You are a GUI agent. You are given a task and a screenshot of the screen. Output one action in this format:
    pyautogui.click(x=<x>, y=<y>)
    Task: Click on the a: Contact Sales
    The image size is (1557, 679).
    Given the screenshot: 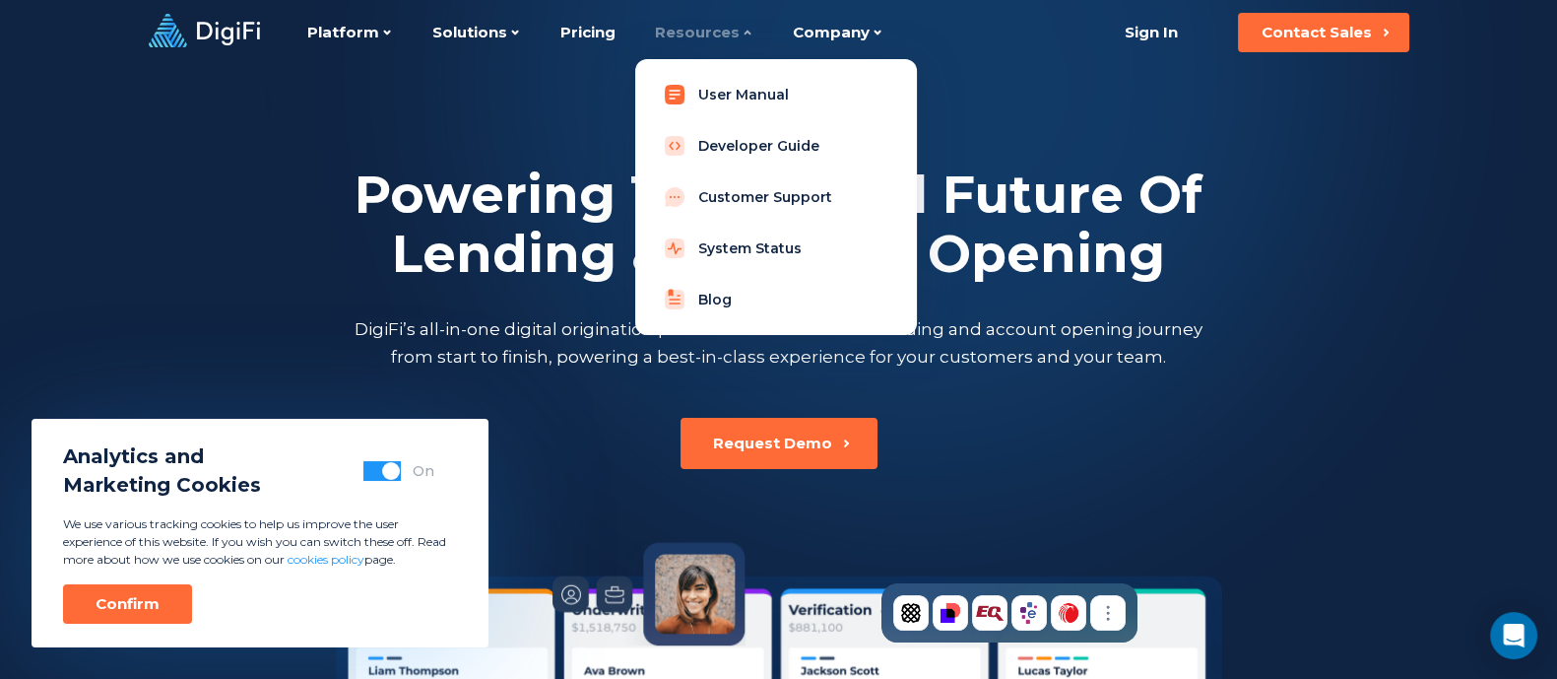 What is the action you would take?
    pyautogui.click(x=1324, y=32)
    